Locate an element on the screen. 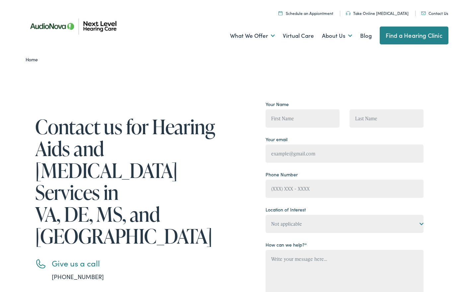 The image size is (467, 292). a: Home is located at coordinates (33, 59).